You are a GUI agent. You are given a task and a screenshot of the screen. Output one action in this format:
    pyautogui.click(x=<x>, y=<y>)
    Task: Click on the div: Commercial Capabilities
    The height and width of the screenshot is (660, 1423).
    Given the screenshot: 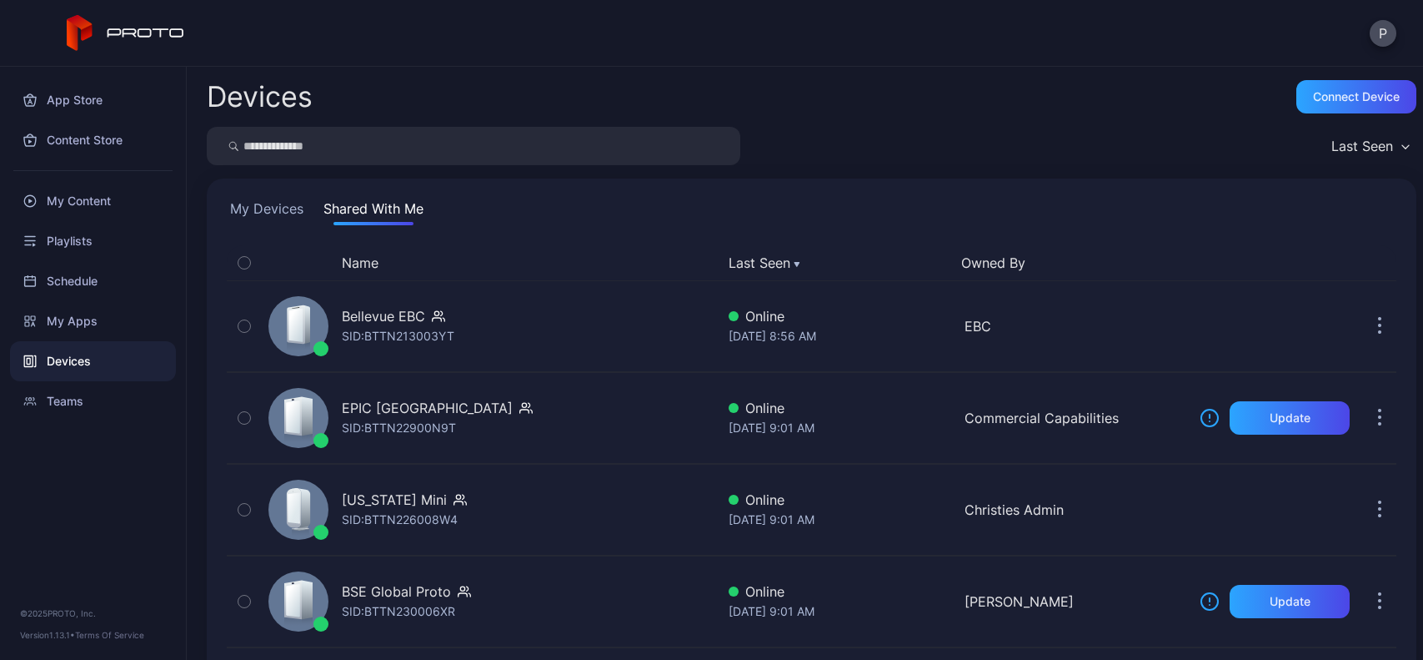 What is the action you would take?
    pyautogui.click(x=1076, y=418)
    